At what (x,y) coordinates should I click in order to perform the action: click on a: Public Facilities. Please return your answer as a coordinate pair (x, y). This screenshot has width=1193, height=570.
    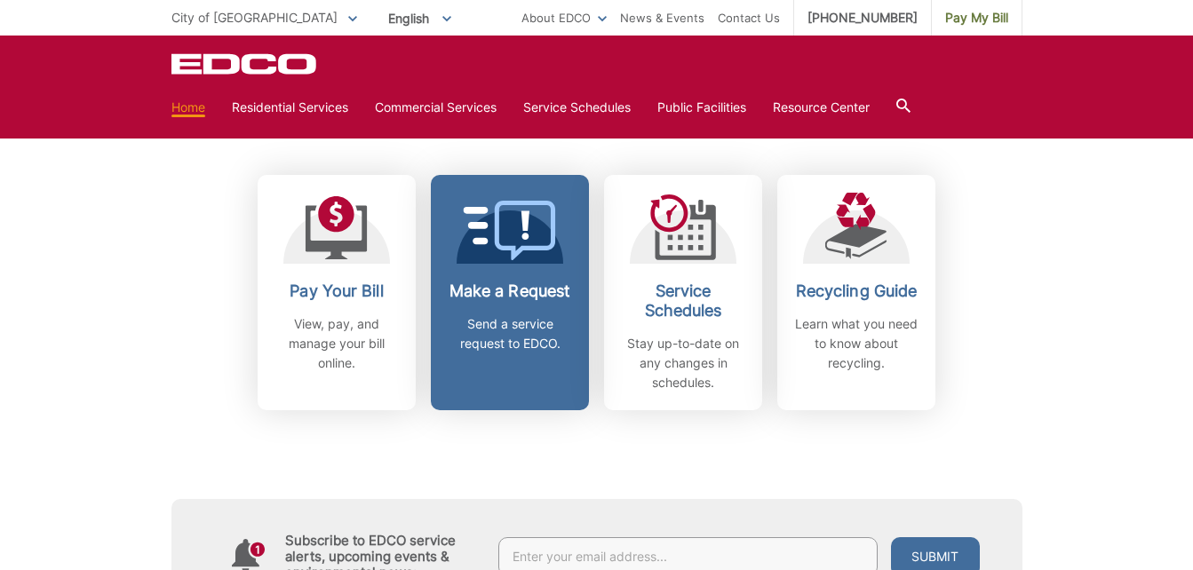
    Looking at the image, I should click on (702, 107).